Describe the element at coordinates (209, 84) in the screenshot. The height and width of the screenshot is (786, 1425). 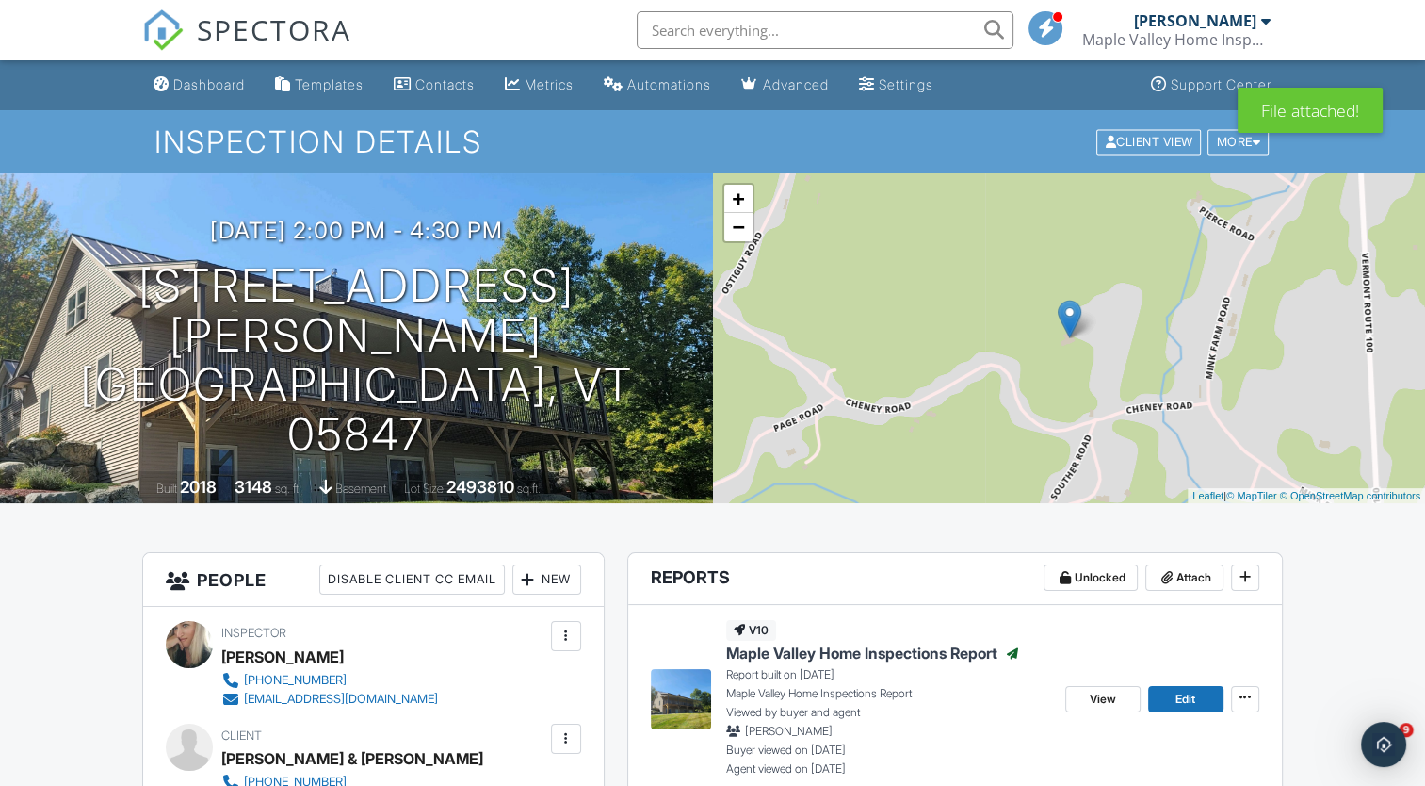
I see `div: Dashboard` at that location.